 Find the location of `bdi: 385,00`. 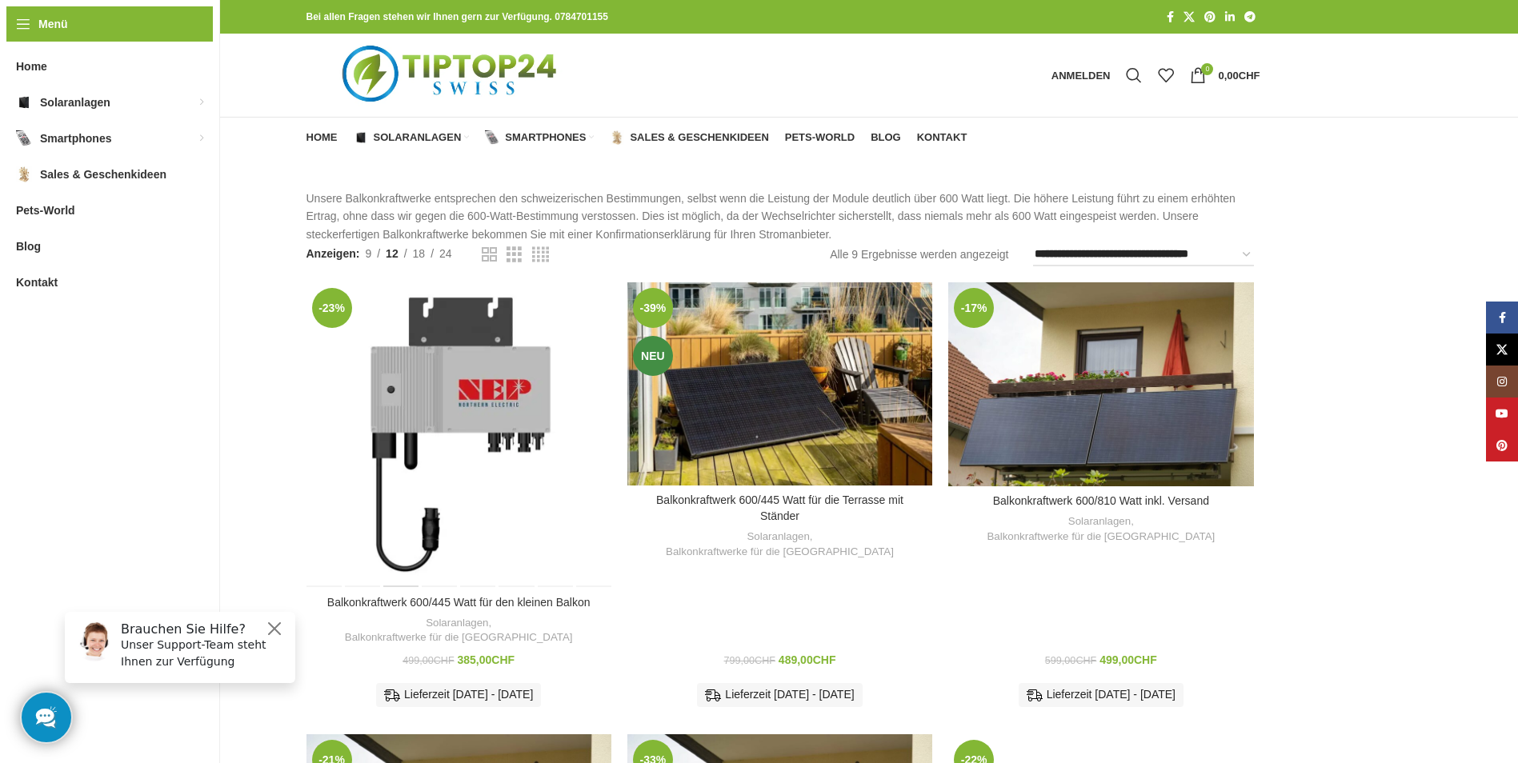

bdi: 385,00 is located at coordinates (487, 660).